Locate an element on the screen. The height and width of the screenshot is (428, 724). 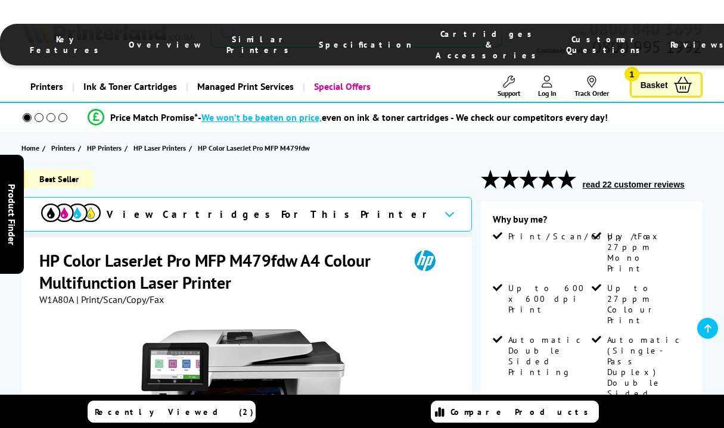
a: Support is located at coordinates (509, 86).